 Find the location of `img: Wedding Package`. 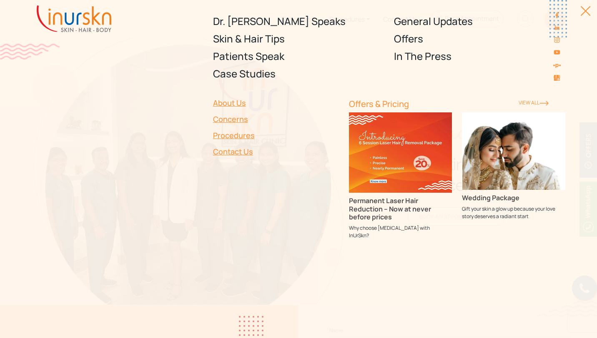

img: Wedding Package is located at coordinates (513, 151).